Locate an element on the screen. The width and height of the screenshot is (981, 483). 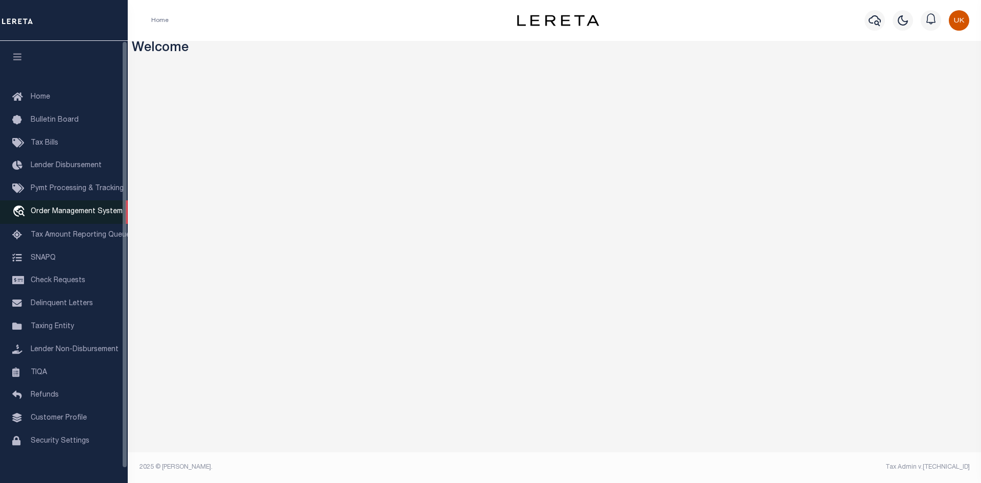
span: Security Settings is located at coordinates (60, 441).